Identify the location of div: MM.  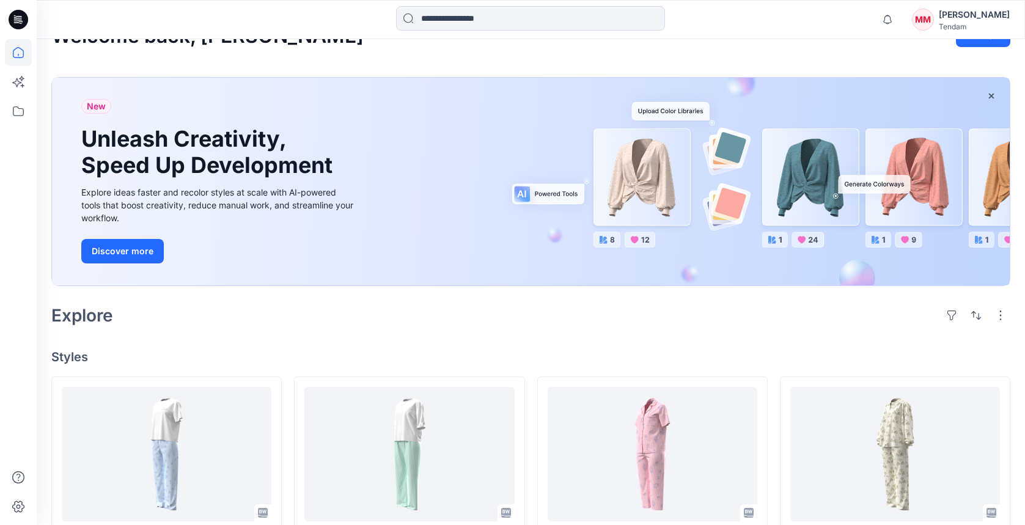
(923, 20).